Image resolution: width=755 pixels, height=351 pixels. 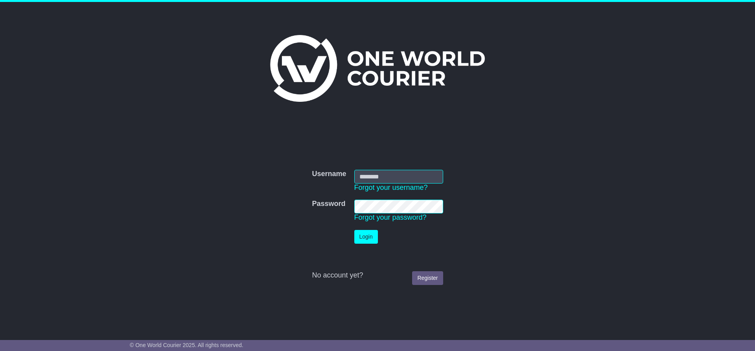 What do you see at coordinates (428, 278) in the screenshot?
I see `a: Register` at bounding box center [428, 278].